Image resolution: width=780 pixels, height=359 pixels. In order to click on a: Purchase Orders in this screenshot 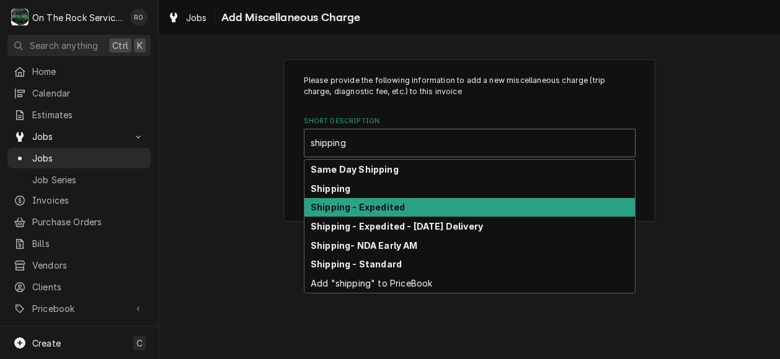, I will do `click(79, 222)`.